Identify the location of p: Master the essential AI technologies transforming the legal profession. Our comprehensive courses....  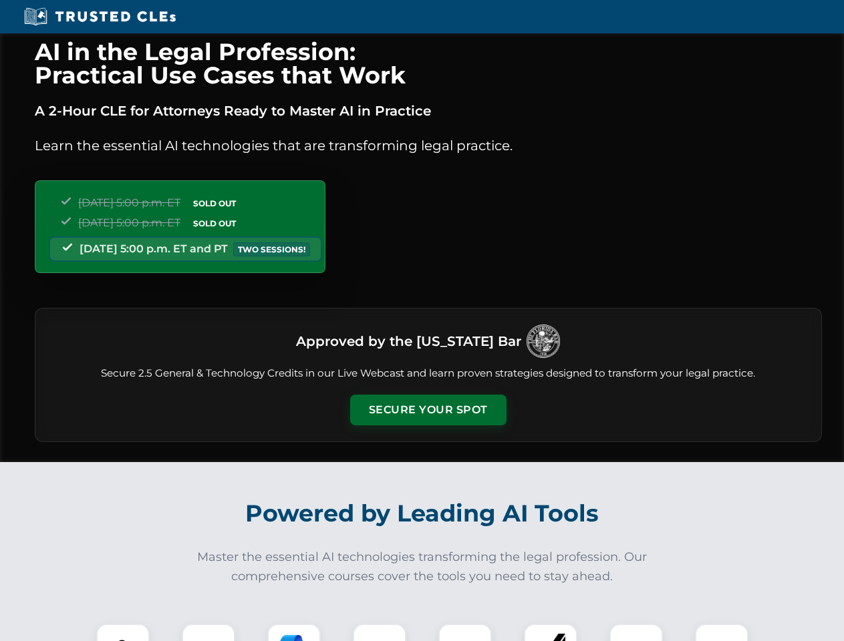
(422, 567).